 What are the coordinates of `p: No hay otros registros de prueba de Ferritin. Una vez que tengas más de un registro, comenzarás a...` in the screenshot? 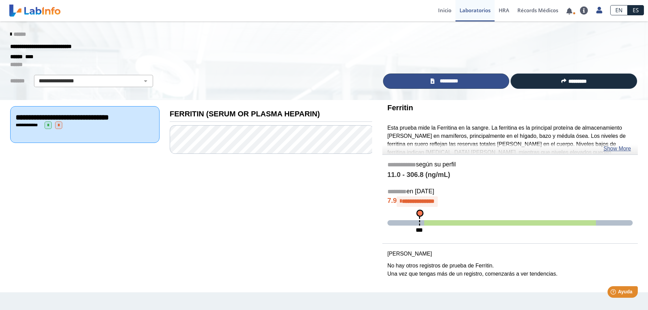 It's located at (510, 270).